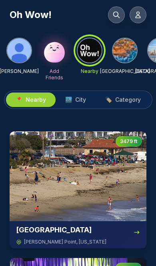 Image resolution: width=156 pixels, height=266 pixels. I want to click on button: 📍Nearby, so click(31, 100).